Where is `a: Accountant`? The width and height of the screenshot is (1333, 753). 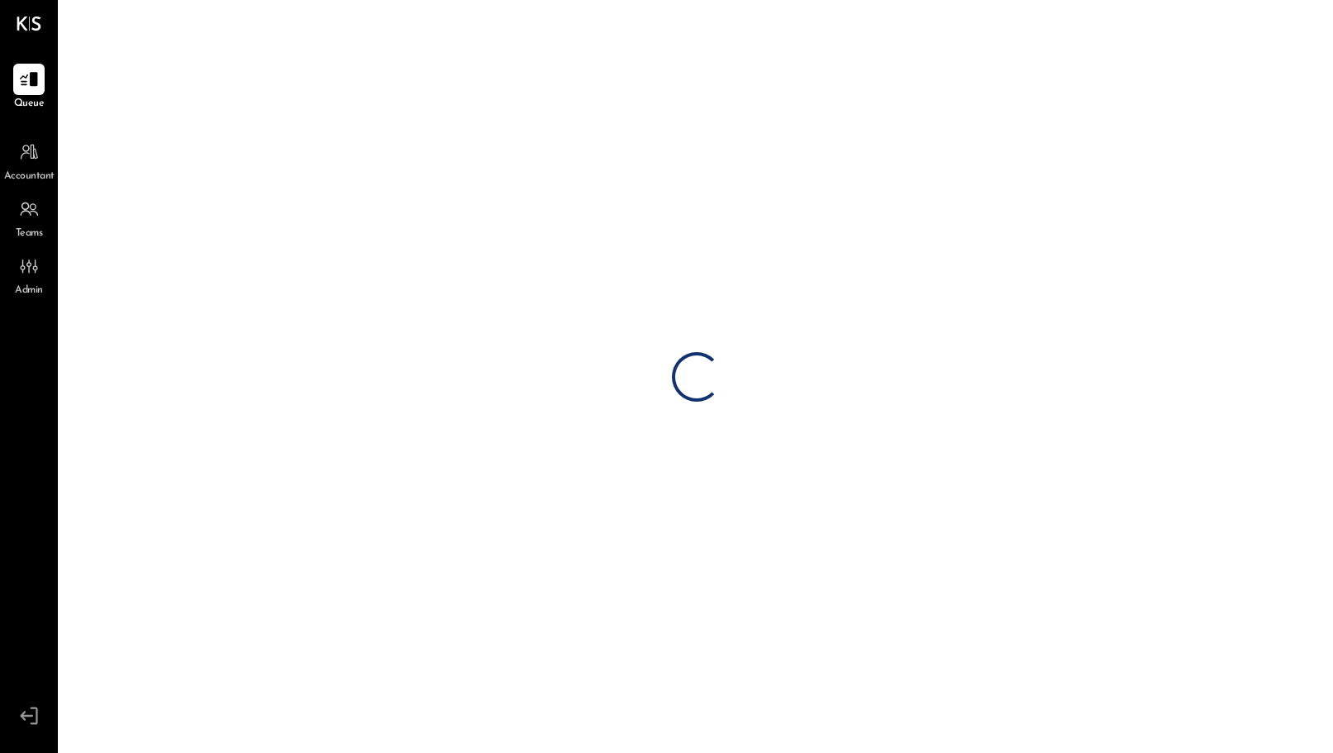
a: Accountant is located at coordinates (29, 160).